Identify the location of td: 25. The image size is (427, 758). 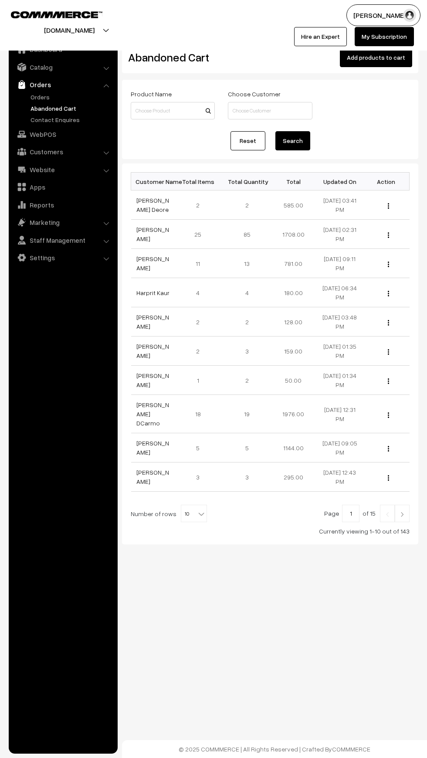
(201, 234).